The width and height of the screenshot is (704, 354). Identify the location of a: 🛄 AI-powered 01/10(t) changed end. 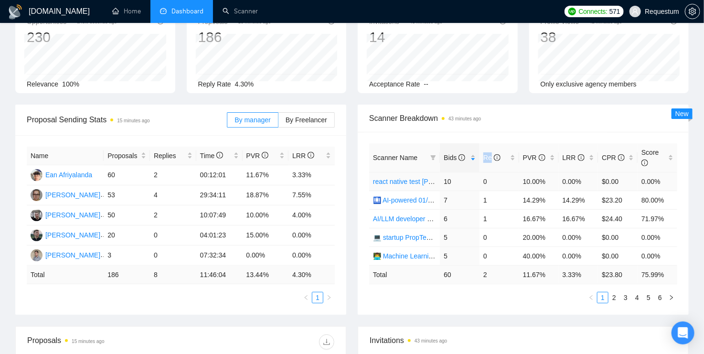
(427, 200).